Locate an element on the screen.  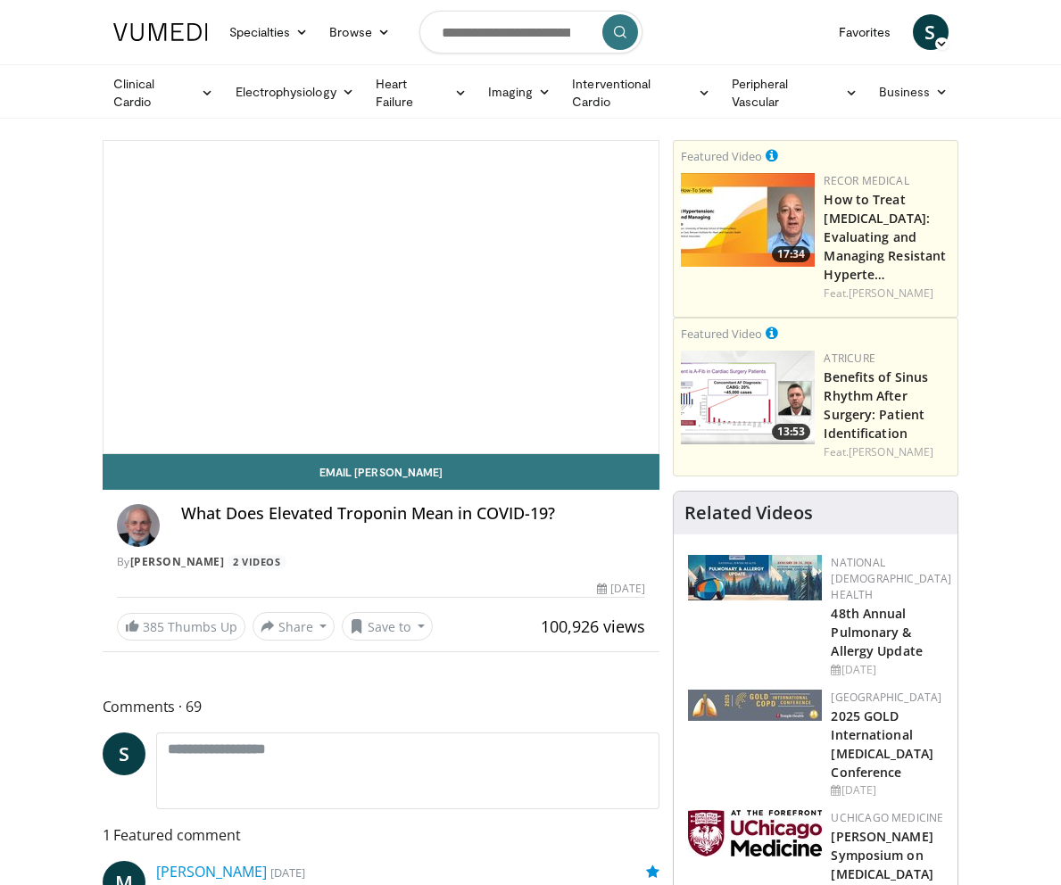
img: Avatar is located at coordinates (138, 526).